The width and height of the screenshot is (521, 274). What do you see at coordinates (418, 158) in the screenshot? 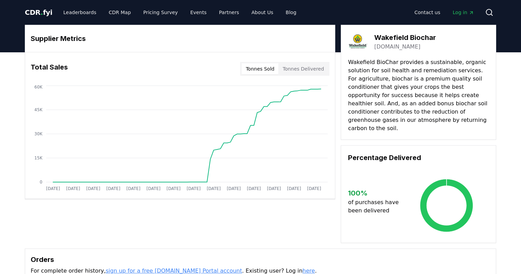
I see `h3: Percentage Delivered` at bounding box center [418, 158].